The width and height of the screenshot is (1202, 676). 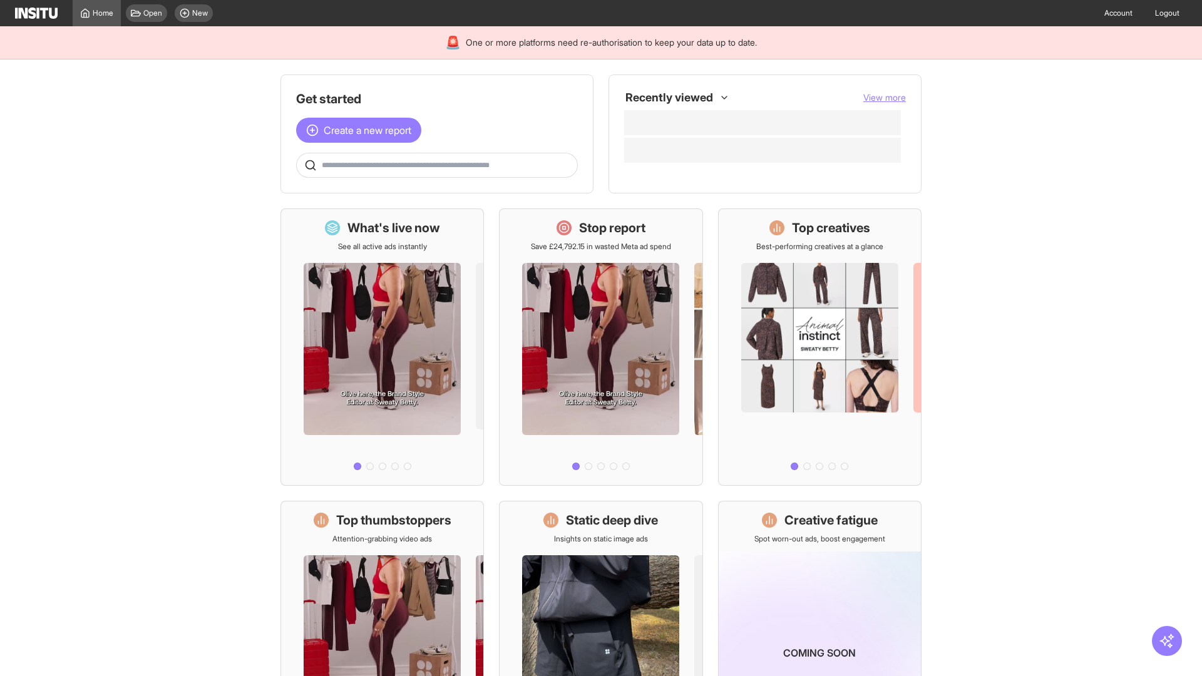 I want to click on p: Save £24,792.15 in wasted Meta ad spend, so click(x=601, y=247).